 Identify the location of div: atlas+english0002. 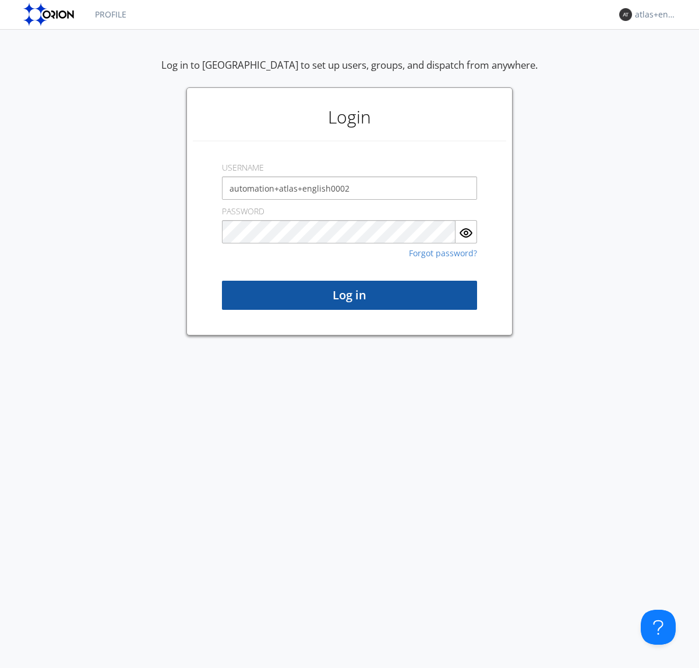
(656, 15).